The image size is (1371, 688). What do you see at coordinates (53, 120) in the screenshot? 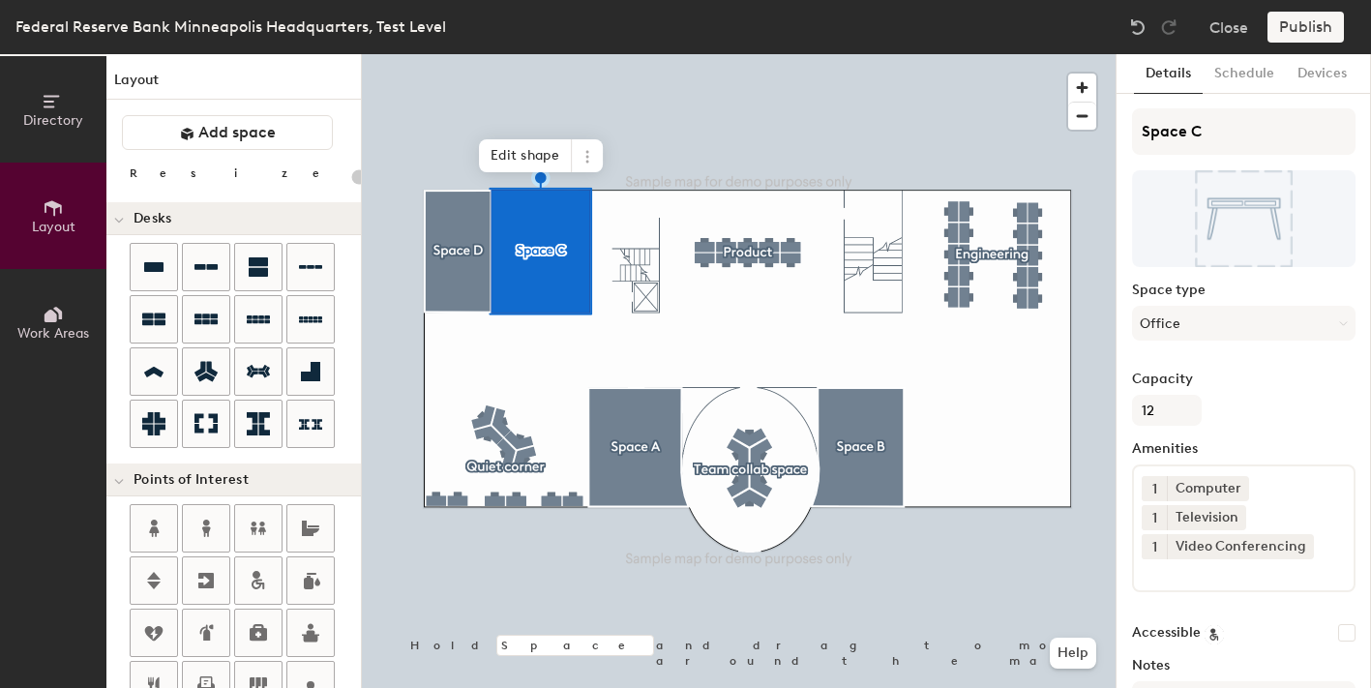
I see `span: Directory` at bounding box center [53, 120].